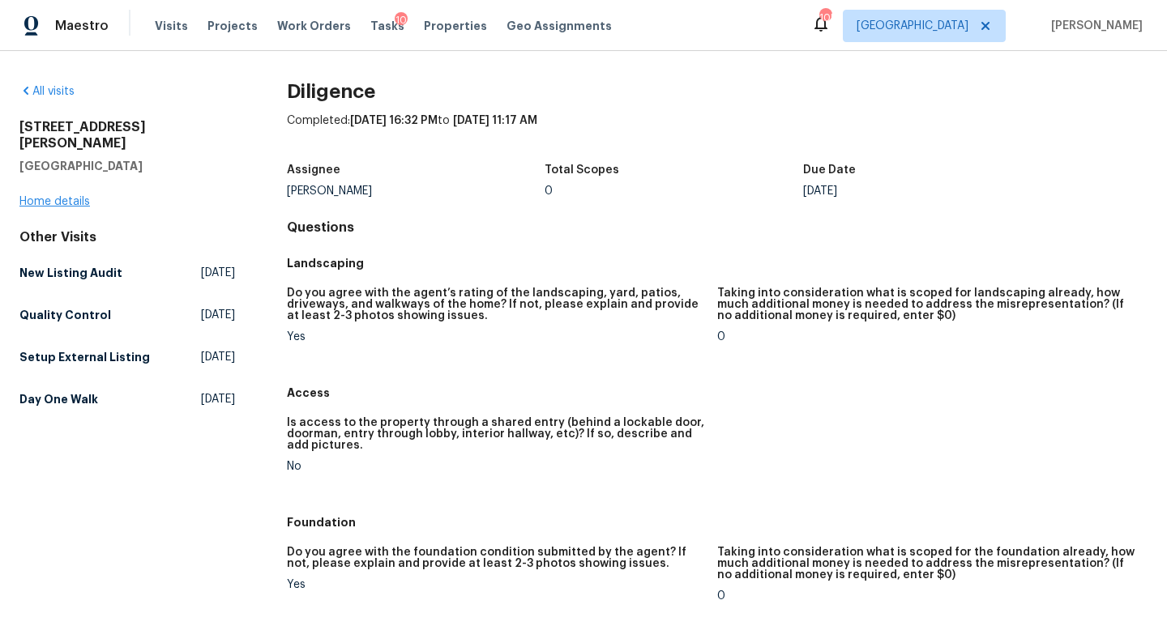  I want to click on h5: Is access to the property through a shared entry (behind a lockable door, doorman, entry through ..., so click(495, 434).